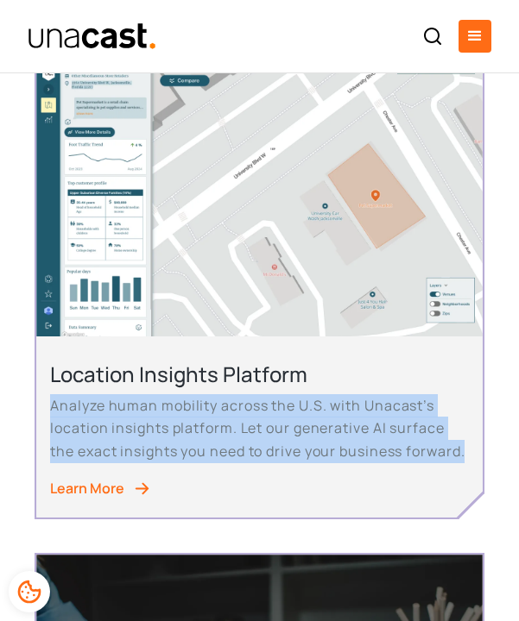 The width and height of the screenshot is (519, 621). Describe the element at coordinates (259, 374) in the screenshot. I see `h2: Location Insights Platform` at that location.